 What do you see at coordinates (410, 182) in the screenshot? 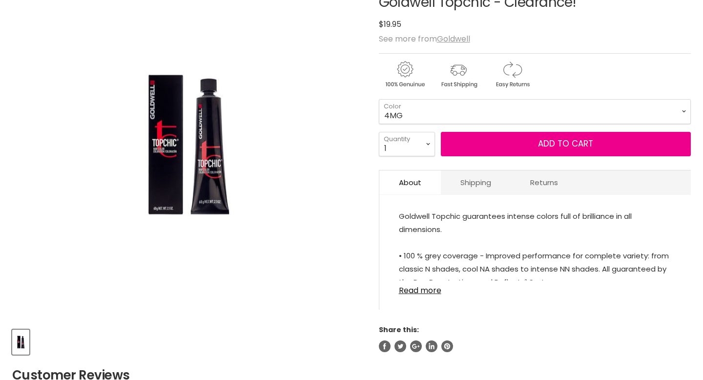
I see `a: About` at bounding box center [410, 182].